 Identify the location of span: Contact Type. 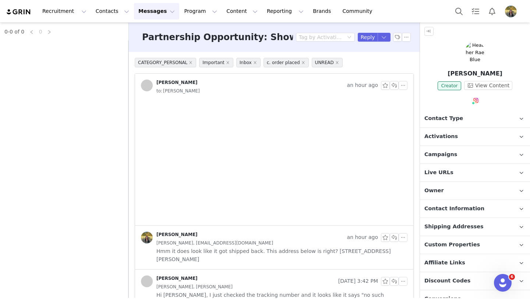
(444, 119).